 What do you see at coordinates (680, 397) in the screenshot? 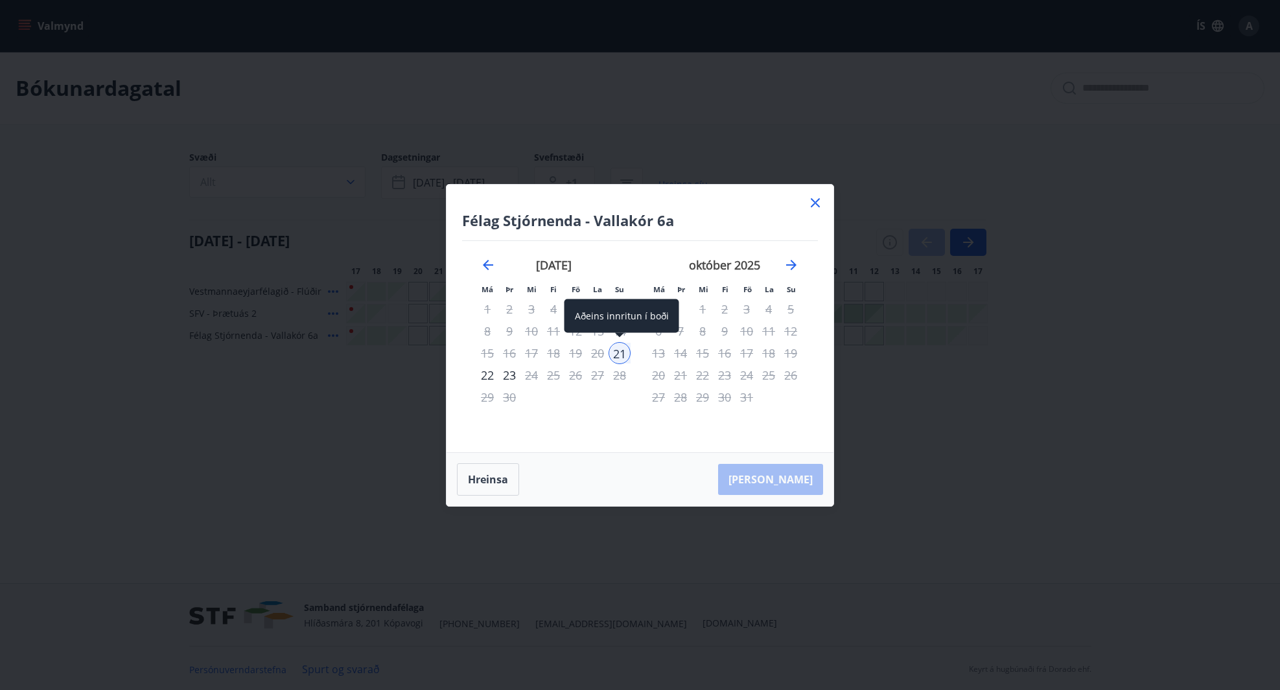
I see `td: Not available. þriðjudagur, 28. október 2025` at bounding box center [680, 397].